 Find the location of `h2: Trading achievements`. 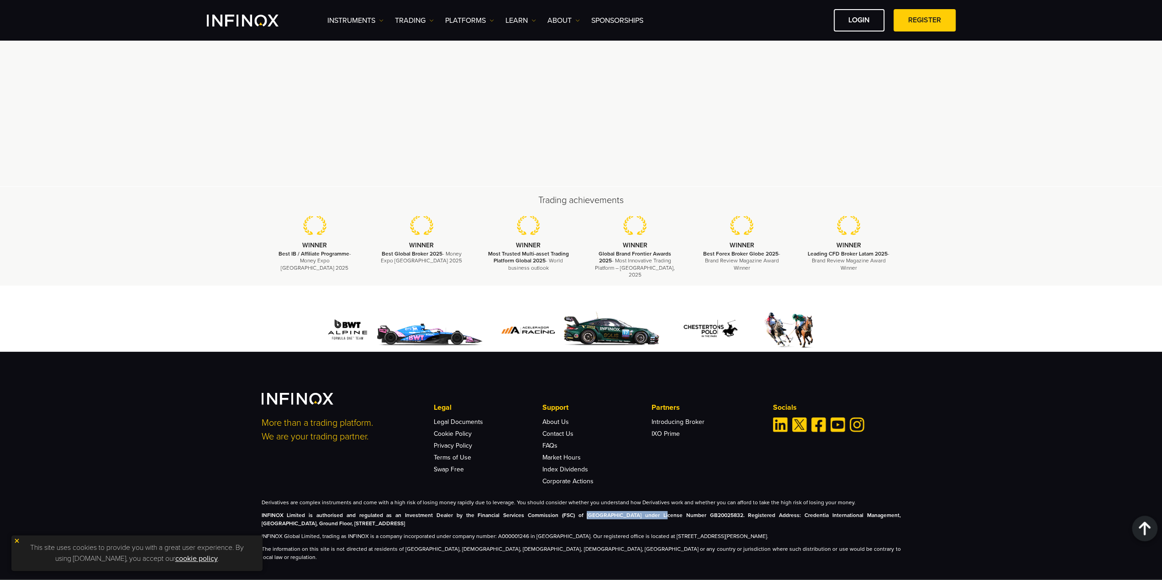

h2: Trading achievements is located at coordinates (581, 200).